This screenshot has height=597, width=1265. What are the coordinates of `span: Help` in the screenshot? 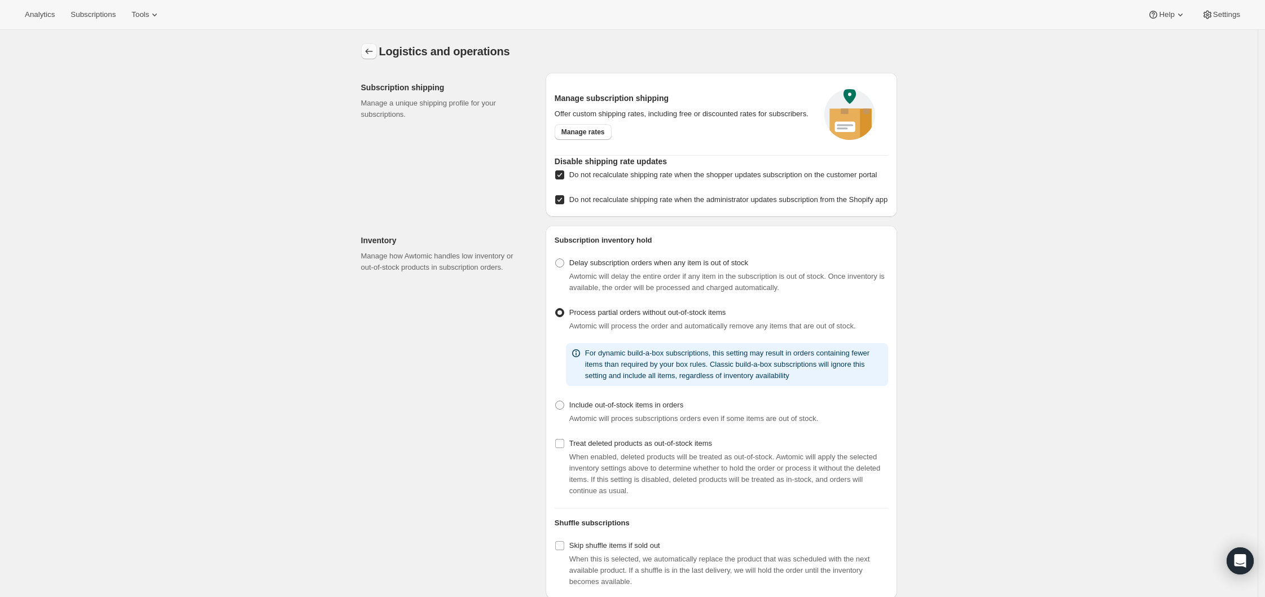 It's located at (1166, 15).